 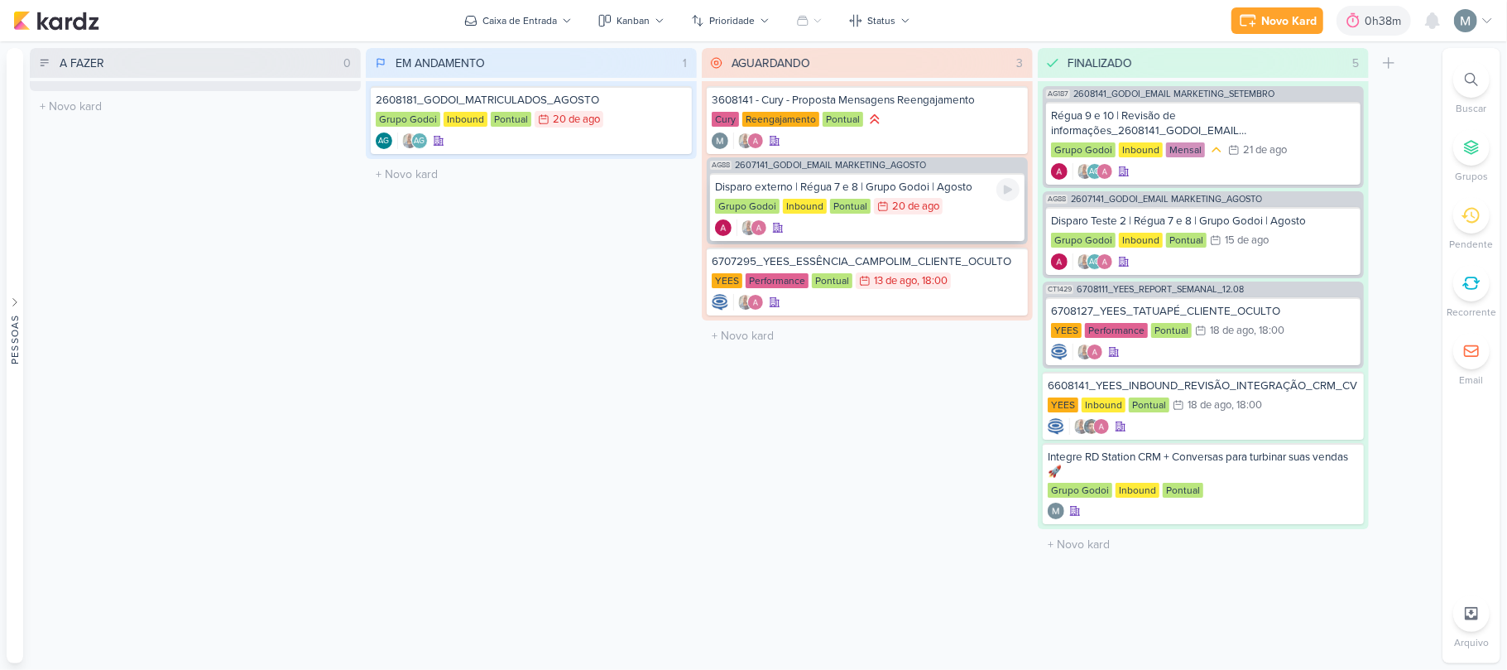 What do you see at coordinates (1174, 94) in the screenshot?
I see `span: 2608141_GODOI_EMAIL MARKETING_SETEMBRO` at bounding box center [1174, 94].